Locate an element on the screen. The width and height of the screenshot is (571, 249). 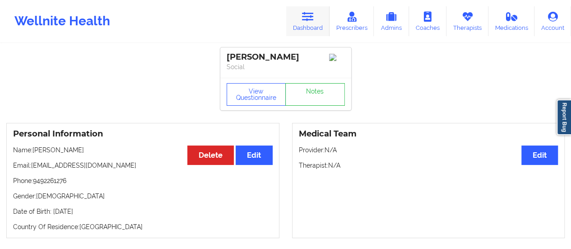
p: Phone: 9492261276 is located at coordinates (143, 181).